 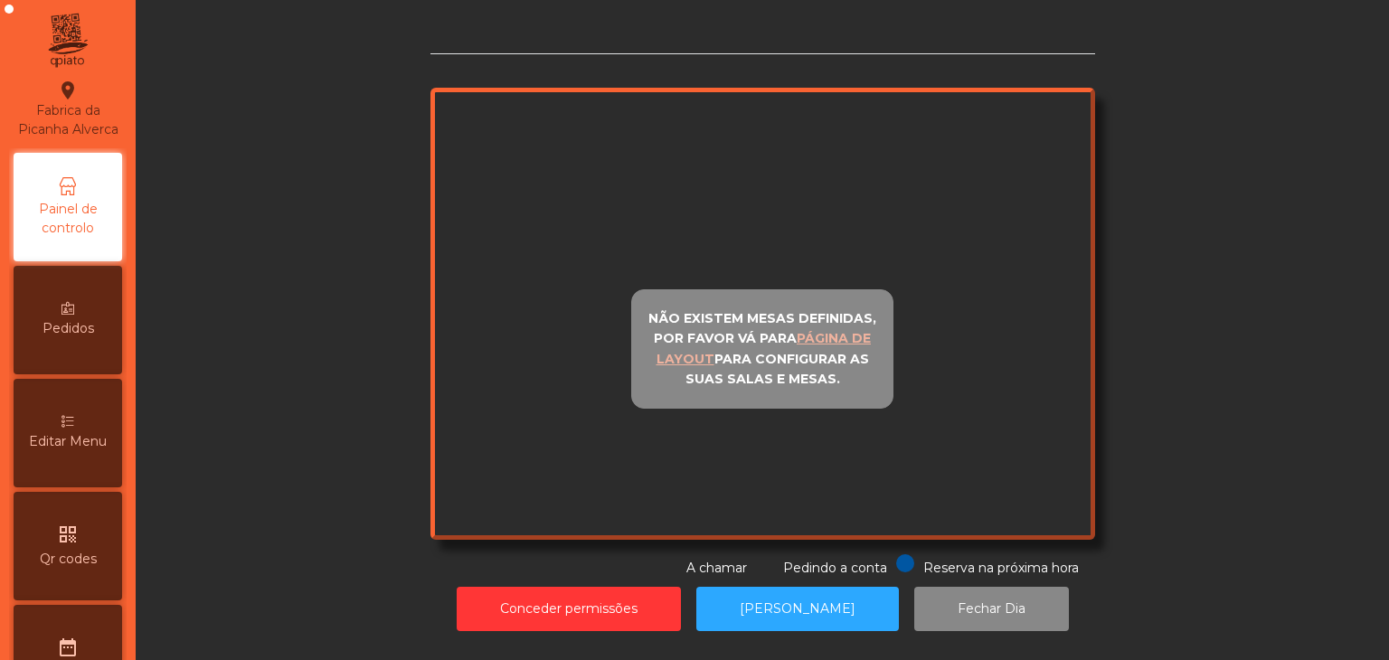 What do you see at coordinates (68, 219) in the screenshot?
I see `span: Painel de controlo` at bounding box center [68, 219].